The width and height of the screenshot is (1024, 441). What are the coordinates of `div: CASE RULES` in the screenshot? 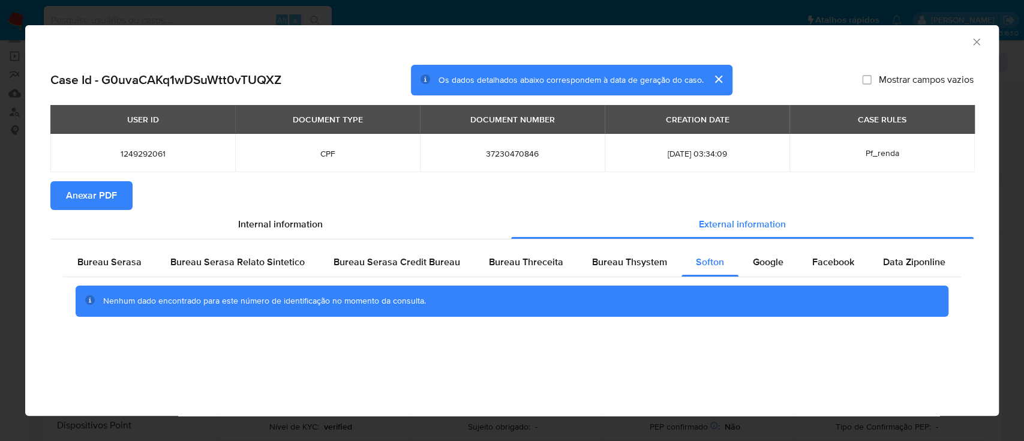 It's located at (882, 119).